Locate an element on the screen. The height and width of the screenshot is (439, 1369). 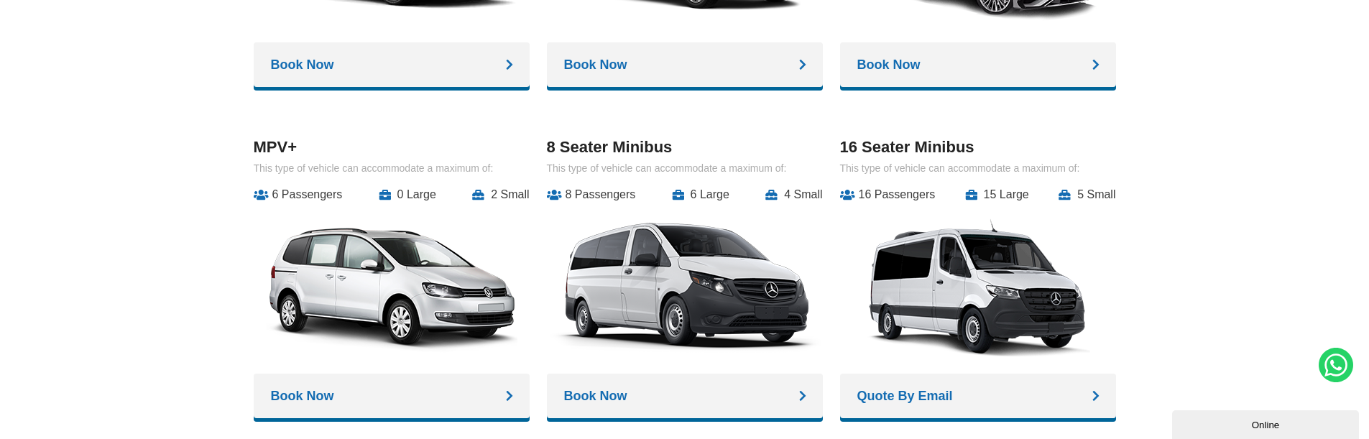
li: 4 Small is located at coordinates (793, 195).